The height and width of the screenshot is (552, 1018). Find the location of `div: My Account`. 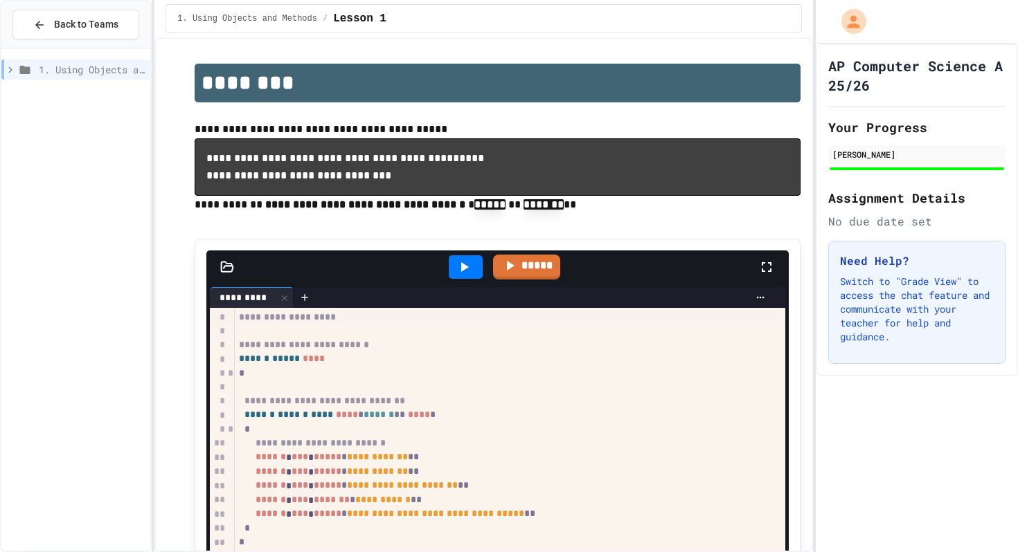

div: My Account is located at coordinates (848, 21).